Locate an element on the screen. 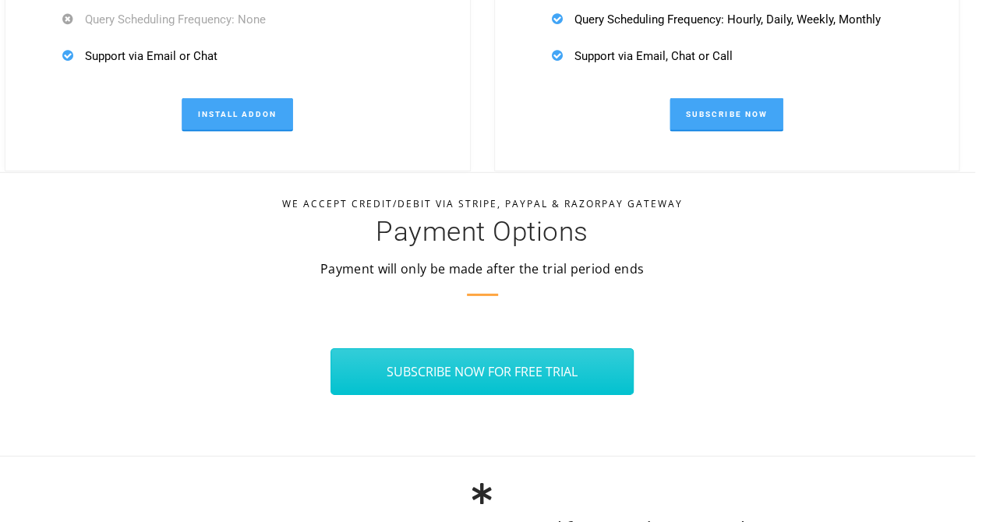  p: Payment will only be made after the trial period ends is located at coordinates (482, 269).